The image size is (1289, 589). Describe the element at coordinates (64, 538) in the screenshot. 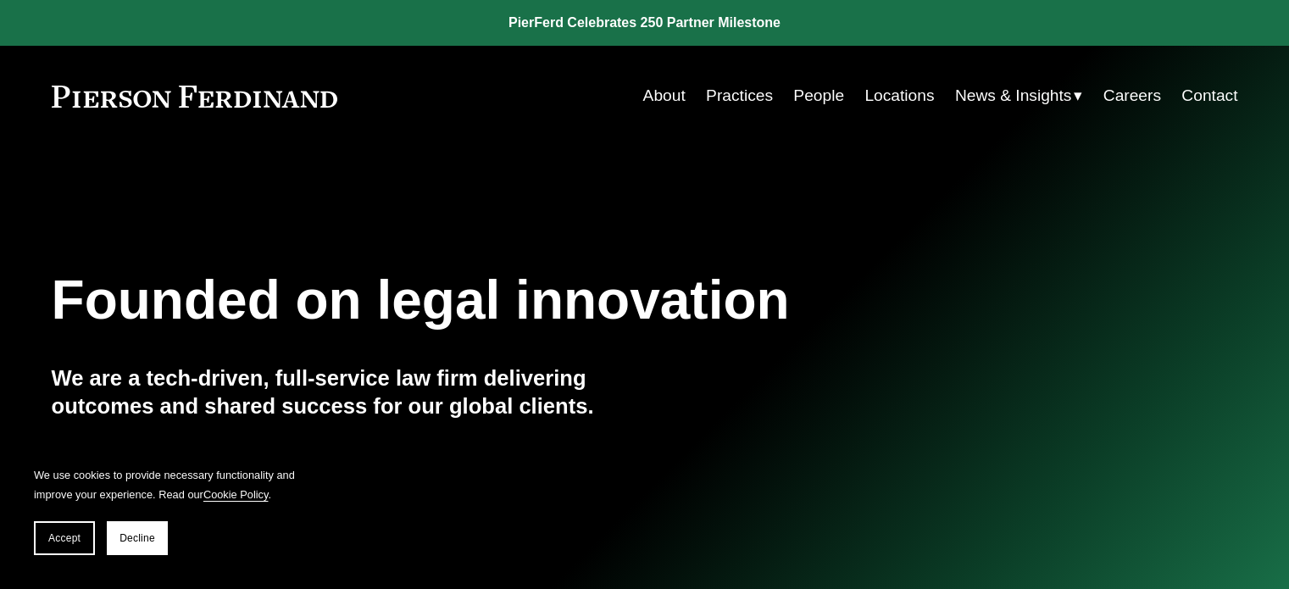

I see `button: Accept` at that location.